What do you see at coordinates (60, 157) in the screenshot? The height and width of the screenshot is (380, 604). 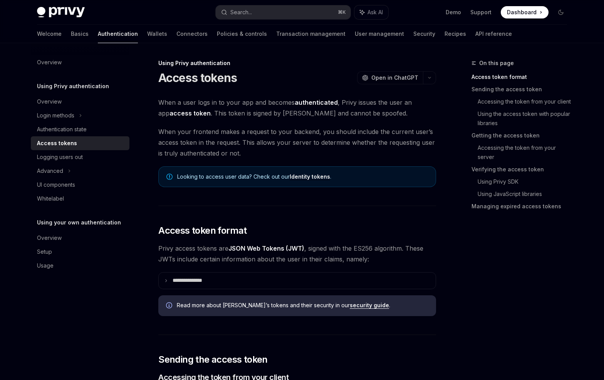 I see `div: Logging users out` at bounding box center [60, 157].